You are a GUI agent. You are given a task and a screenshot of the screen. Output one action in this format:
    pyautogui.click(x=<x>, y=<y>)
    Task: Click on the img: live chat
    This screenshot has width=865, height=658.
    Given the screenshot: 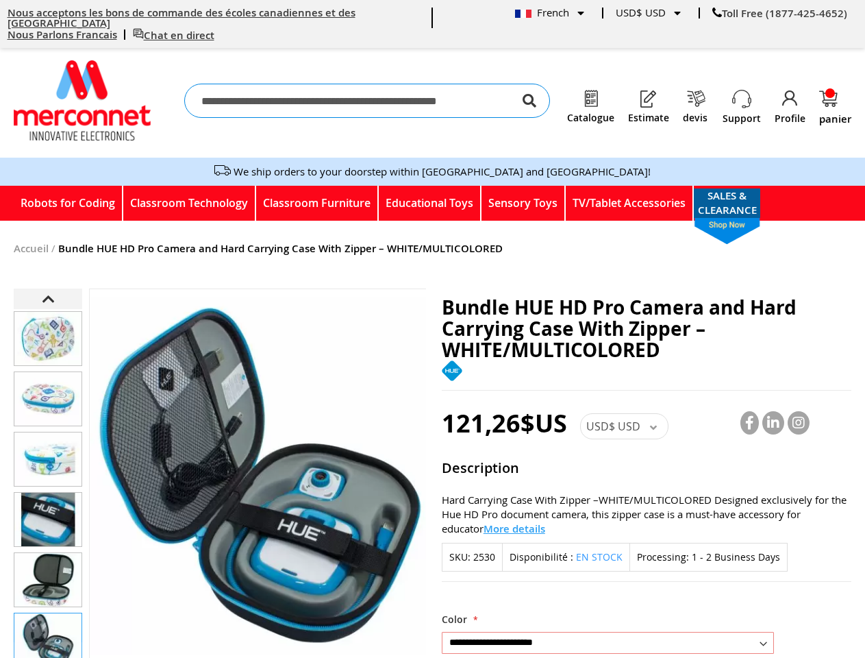 What is the action you would take?
    pyautogui.click(x=138, y=34)
    